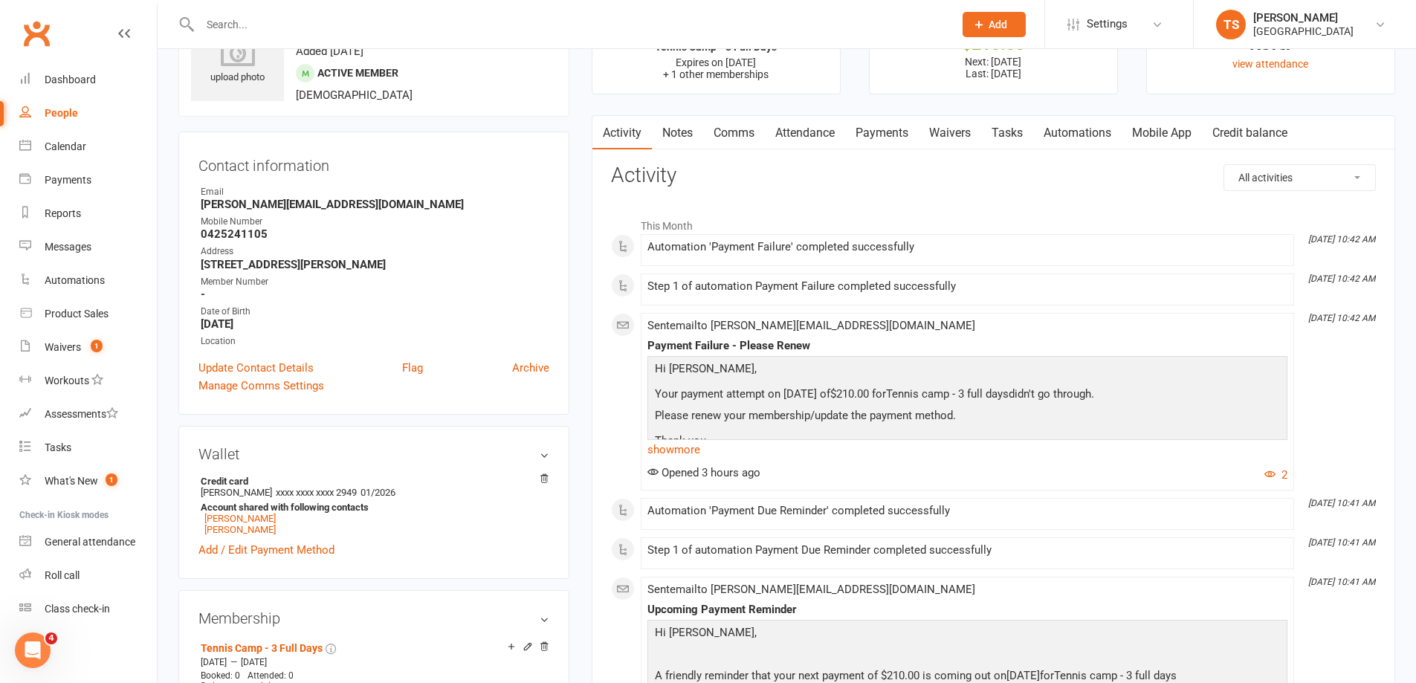  I want to click on a: Mobile App, so click(1162, 133).